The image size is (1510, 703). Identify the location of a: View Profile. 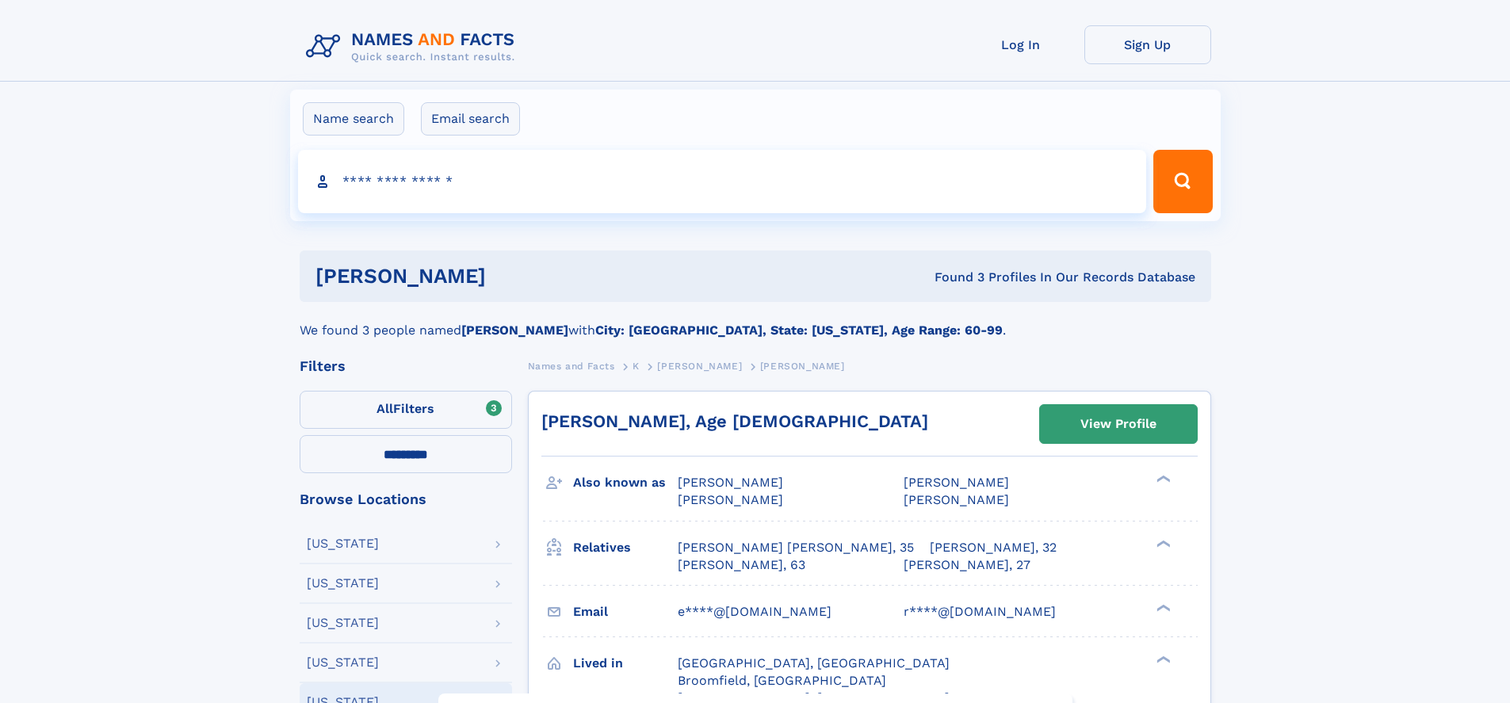
(1118, 424).